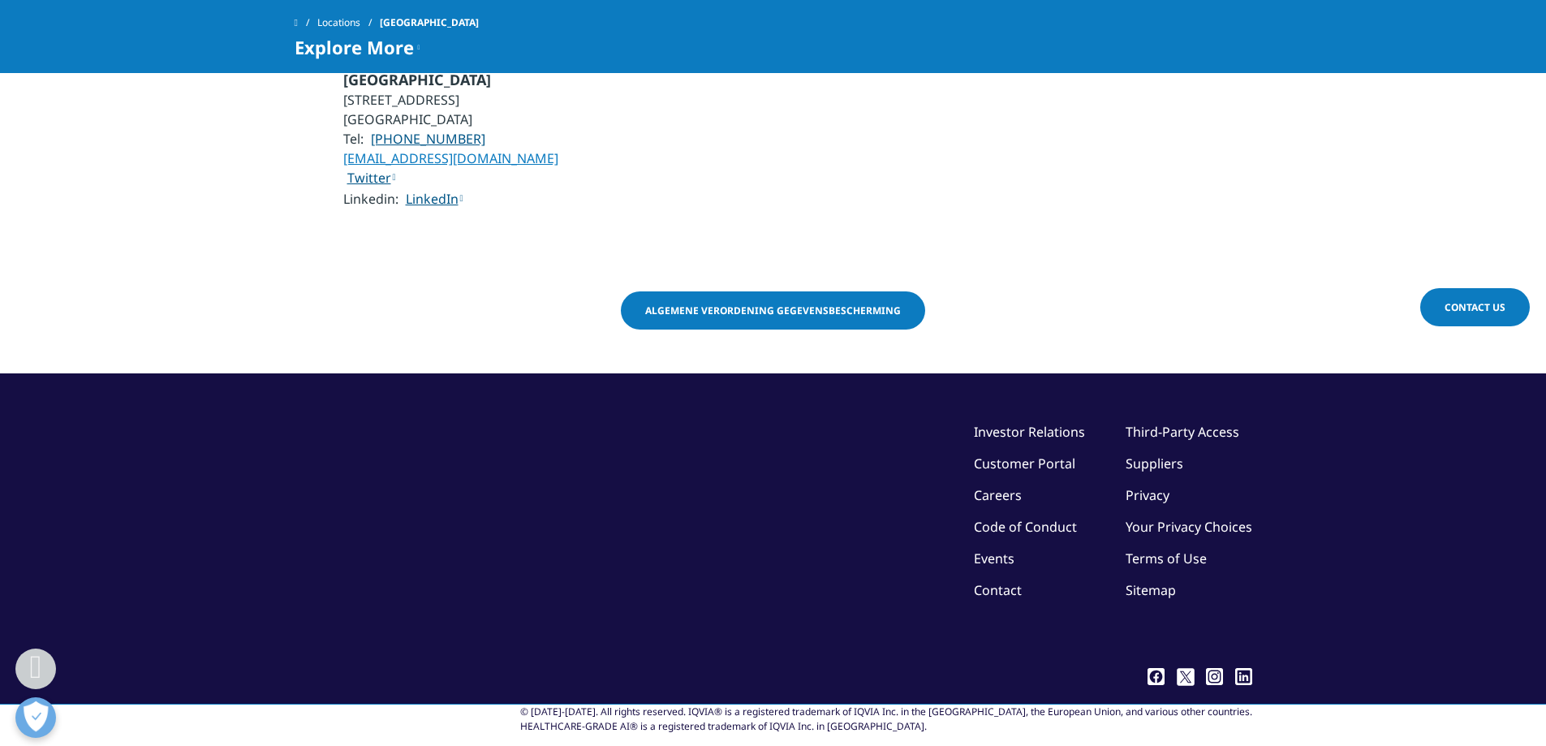 This screenshot has height=746, width=1546. Describe the element at coordinates (372, 178) in the screenshot. I see `a: Twitter` at that location.